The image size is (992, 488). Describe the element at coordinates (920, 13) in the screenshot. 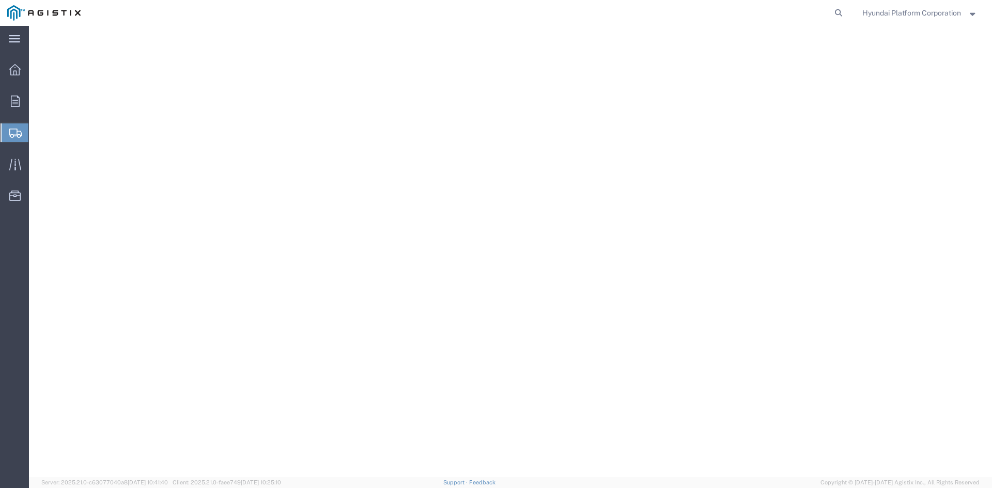

I see `button: Hyundai Platform Corporation` at that location.